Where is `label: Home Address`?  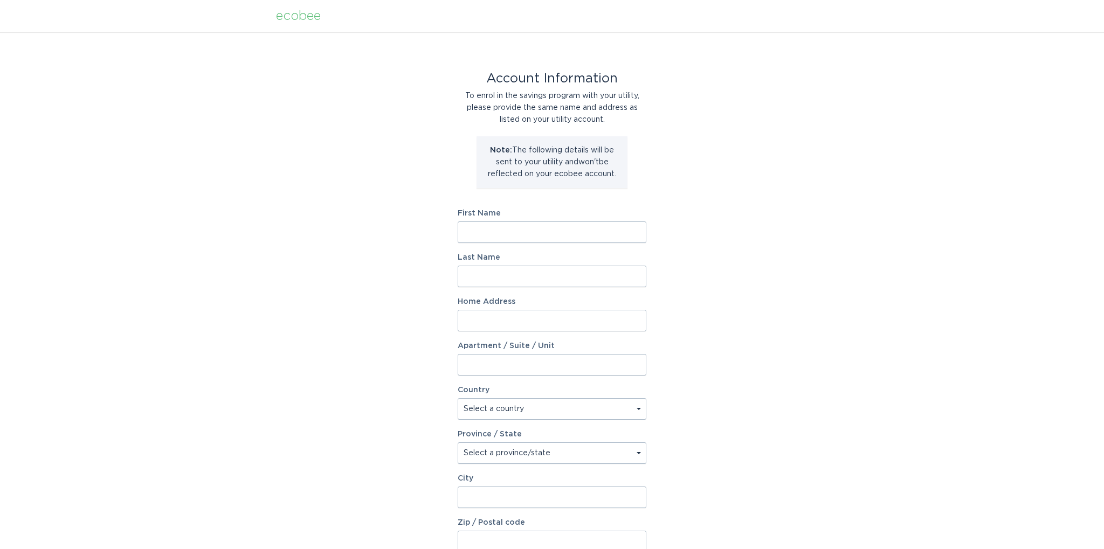 label: Home Address is located at coordinates (552, 302).